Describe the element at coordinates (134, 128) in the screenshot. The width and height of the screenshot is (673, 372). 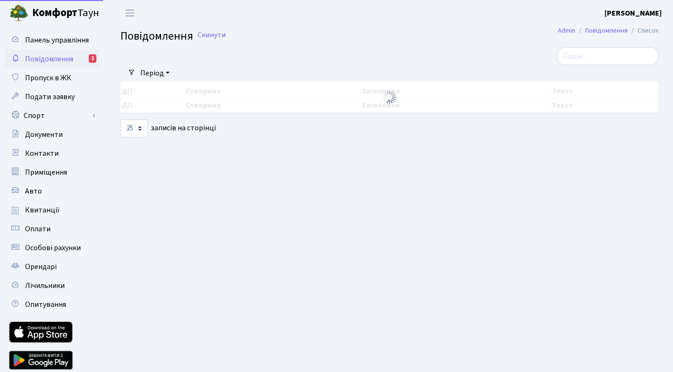
I see `select: записів на сторінці` at that location.